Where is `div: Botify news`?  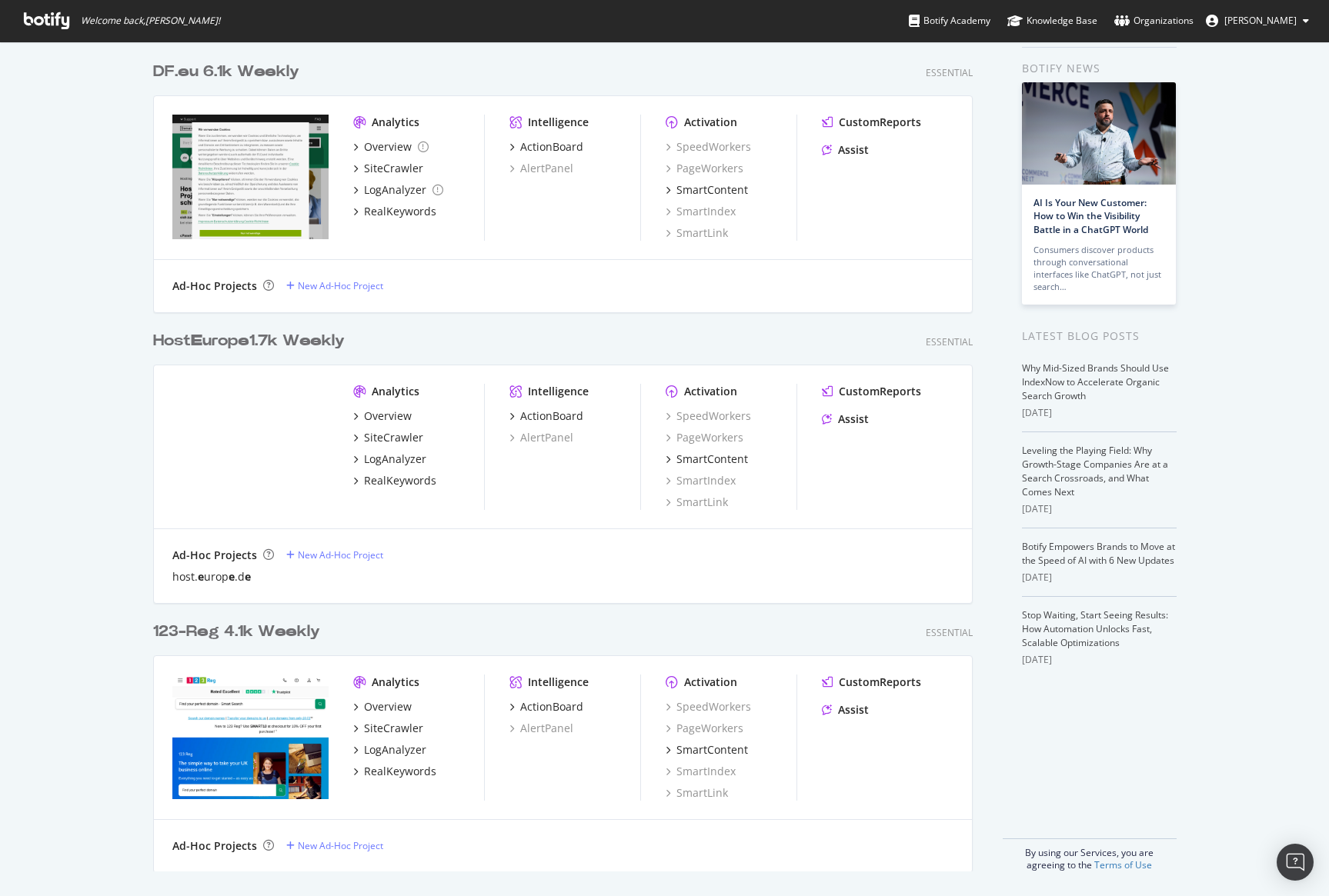
div: Botify news is located at coordinates (1099, 69).